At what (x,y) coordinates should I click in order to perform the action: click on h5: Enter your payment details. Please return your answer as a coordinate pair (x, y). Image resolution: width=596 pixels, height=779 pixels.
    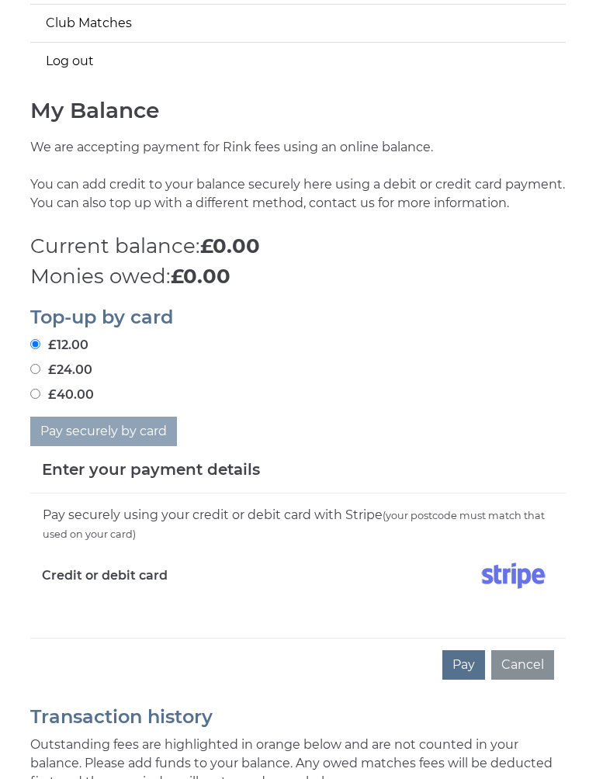
    Looking at the image, I should click on (150, 469).